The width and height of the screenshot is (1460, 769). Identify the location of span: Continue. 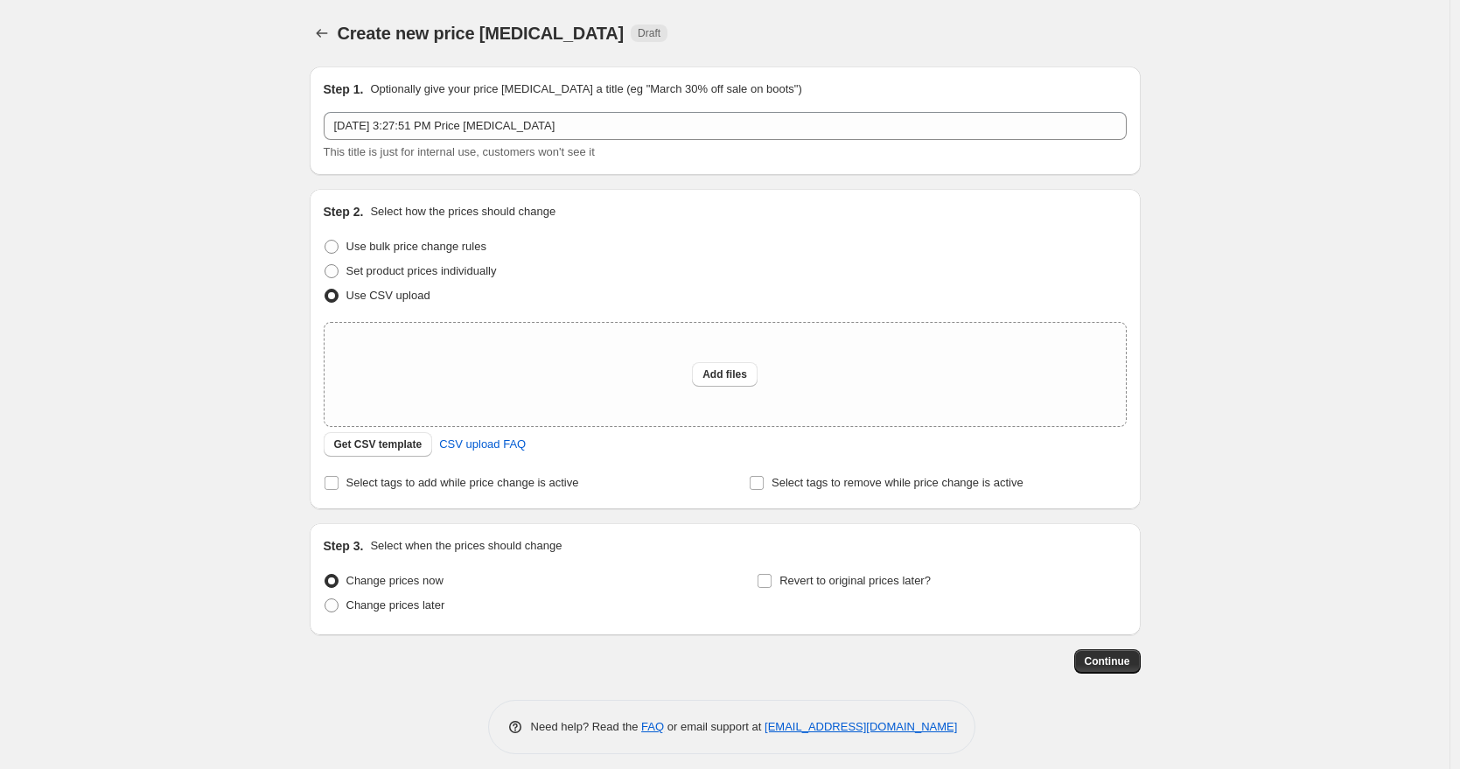
(1107, 661).